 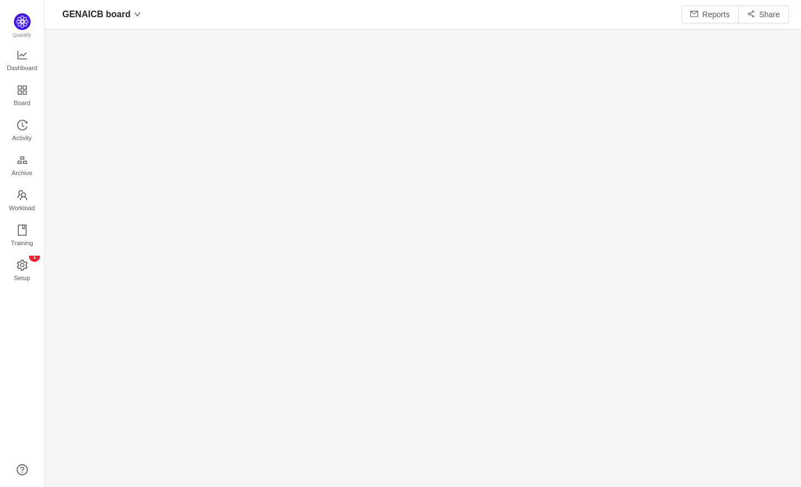 I want to click on a: Board, so click(x=22, y=96).